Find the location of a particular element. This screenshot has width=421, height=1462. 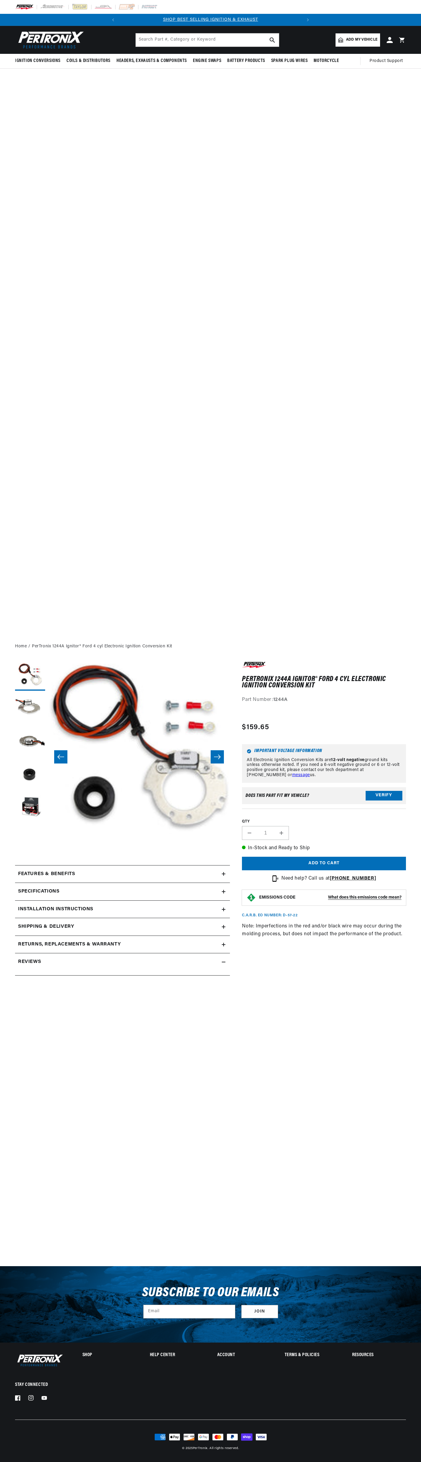

button: Translation missing: en.sections.announcements.previous_announcement is located at coordinates (113, 20).